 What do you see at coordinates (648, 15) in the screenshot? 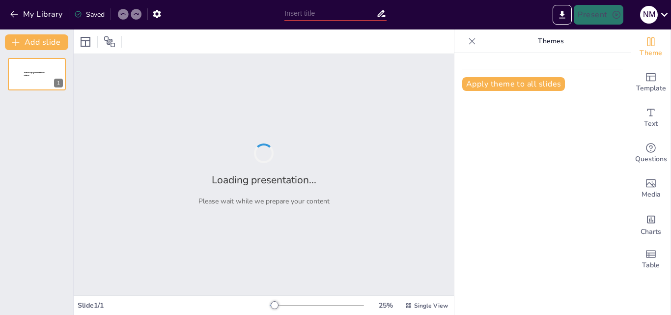
I see `div: N m` at bounding box center [648, 15].